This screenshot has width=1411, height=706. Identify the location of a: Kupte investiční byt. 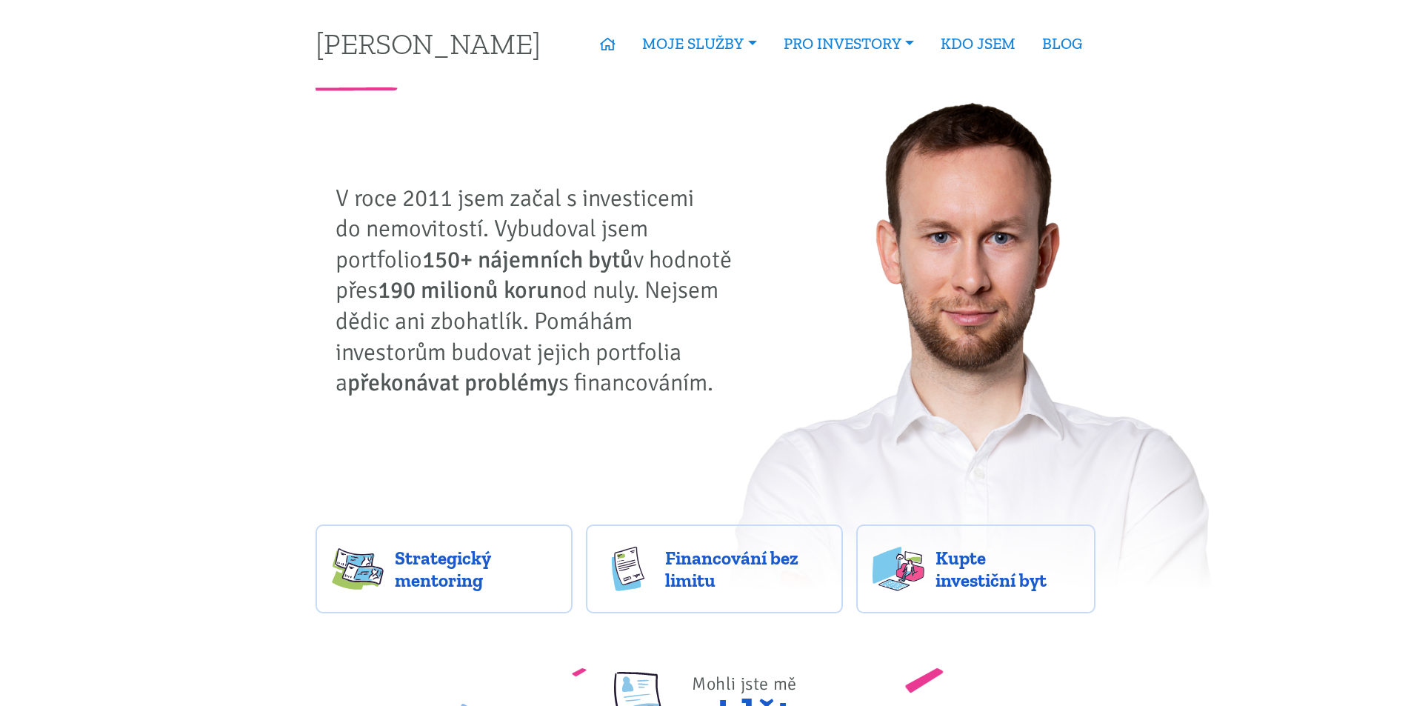
(976, 569).